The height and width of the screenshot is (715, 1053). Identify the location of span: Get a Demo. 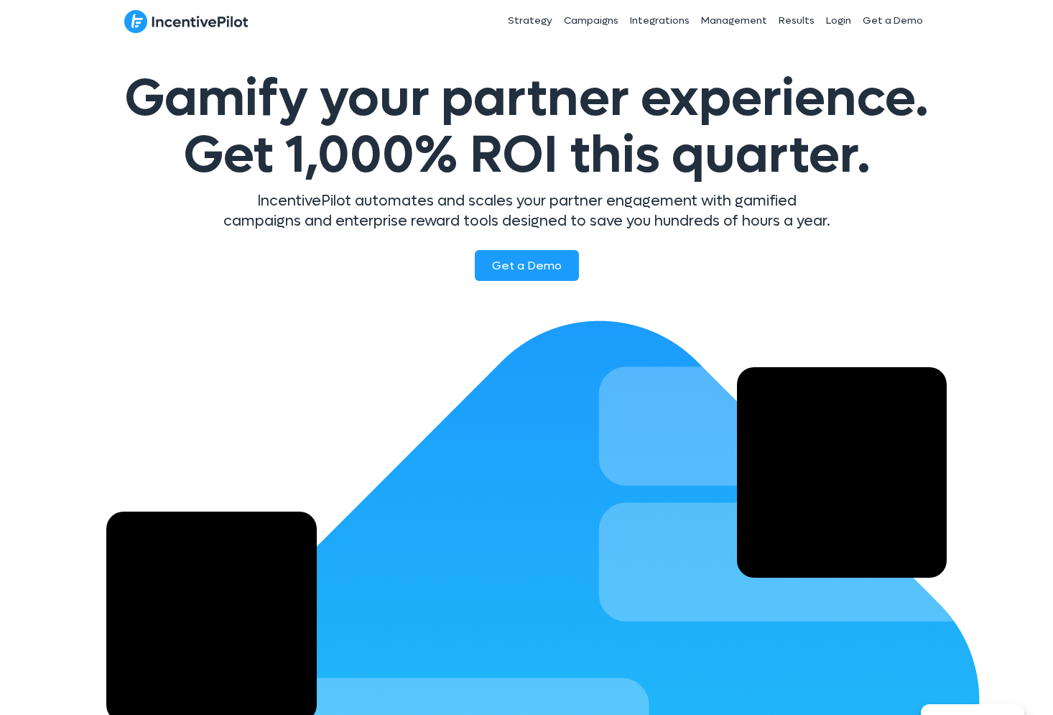
(526, 265).